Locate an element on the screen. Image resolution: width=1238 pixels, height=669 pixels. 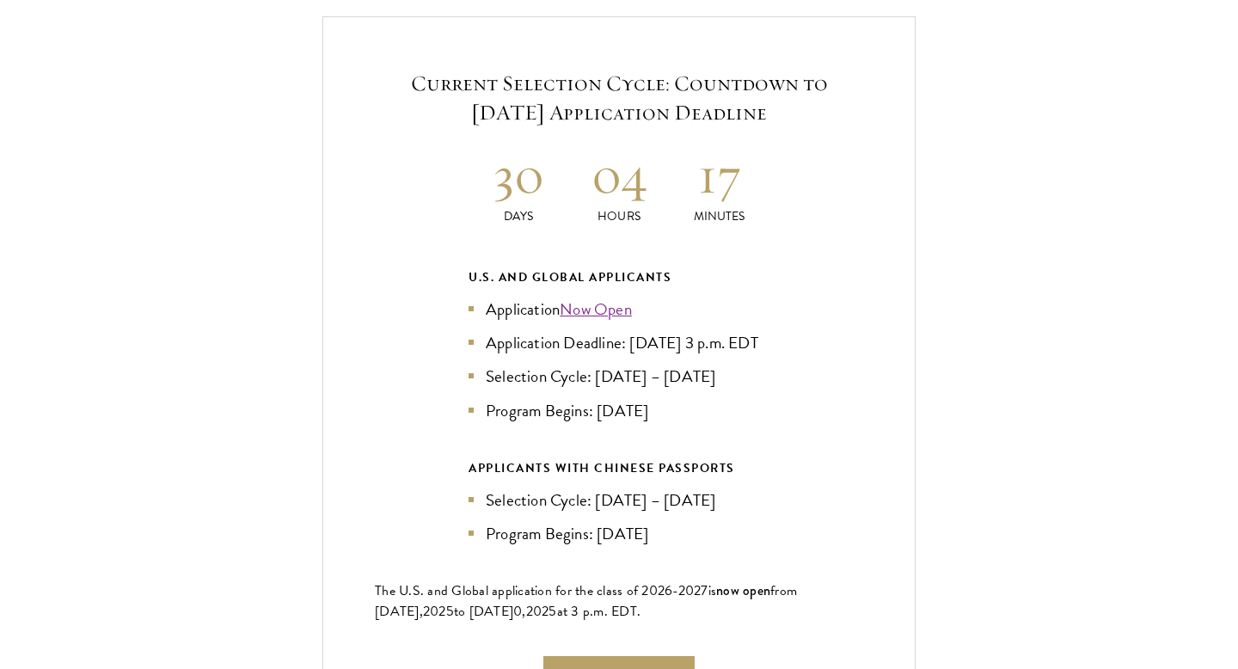
span: 0 is located at coordinates (517, 611).